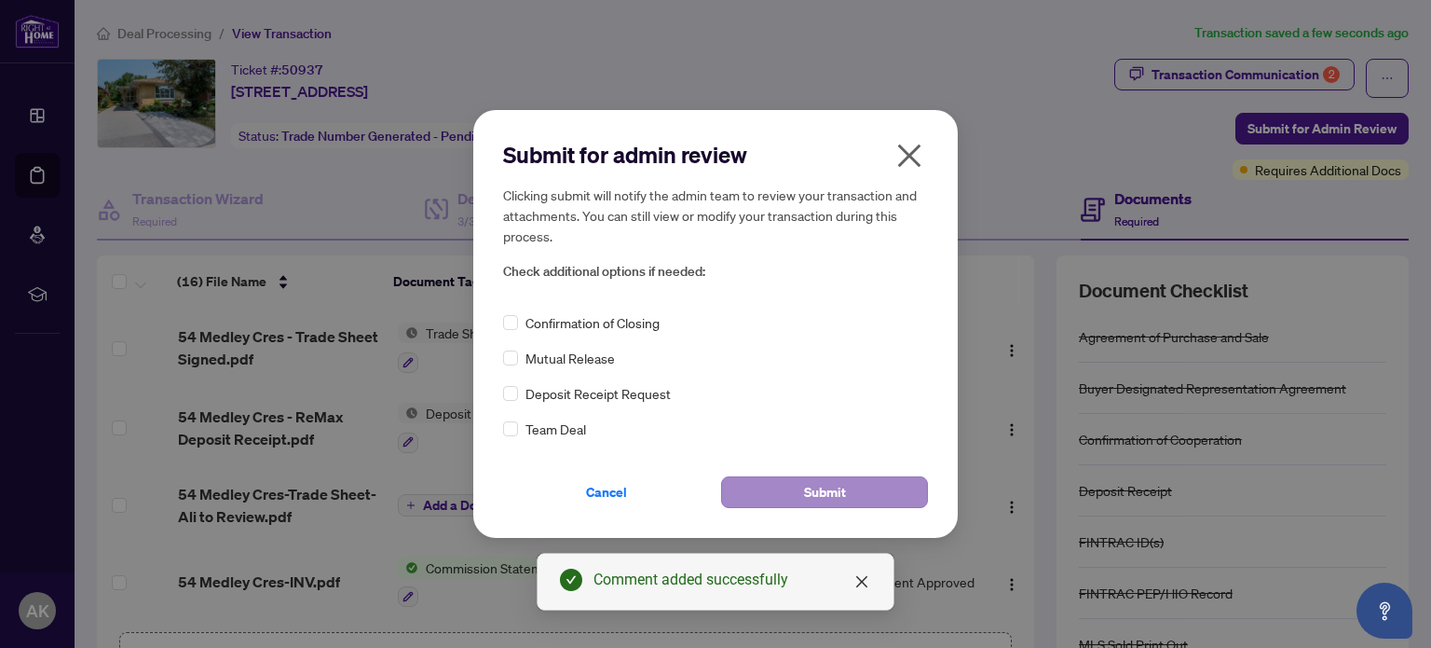 The image size is (1431, 648). What do you see at coordinates (716, 271) in the screenshot?
I see `span: Check additional options if needed:` at bounding box center [716, 271].